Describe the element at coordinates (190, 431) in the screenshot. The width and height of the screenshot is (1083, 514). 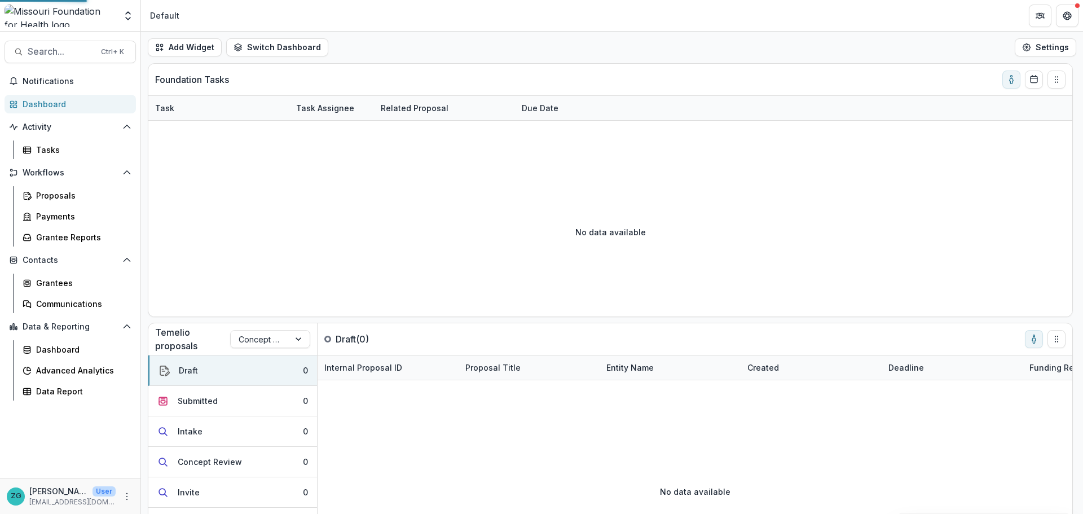
I see `div: Intake` at that location.